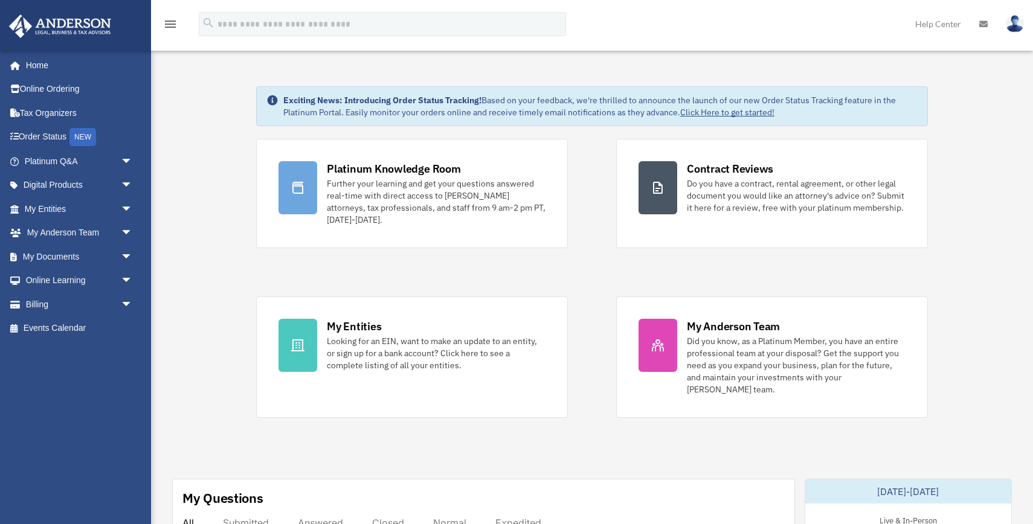 This screenshot has width=1033, height=524. Describe the element at coordinates (170, 24) in the screenshot. I see `i: menu` at that location.